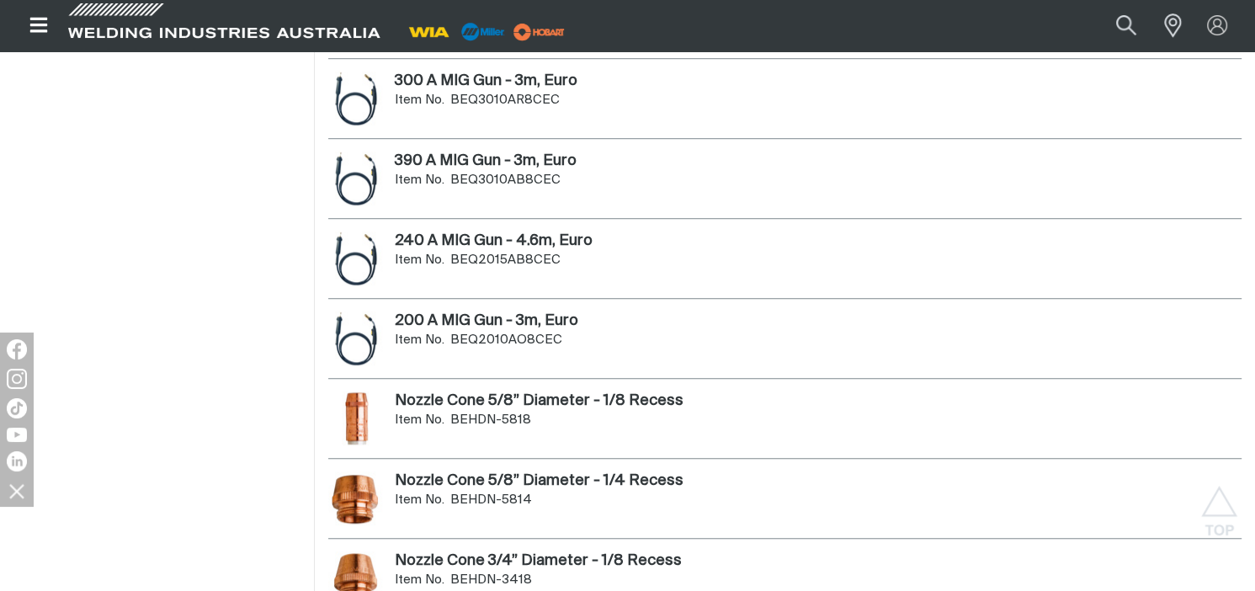  What do you see at coordinates (538, 401) in the screenshot?
I see `a: Nozzle Cone 5/8” Diameter - 1/8 Recess` at bounding box center [538, 401].